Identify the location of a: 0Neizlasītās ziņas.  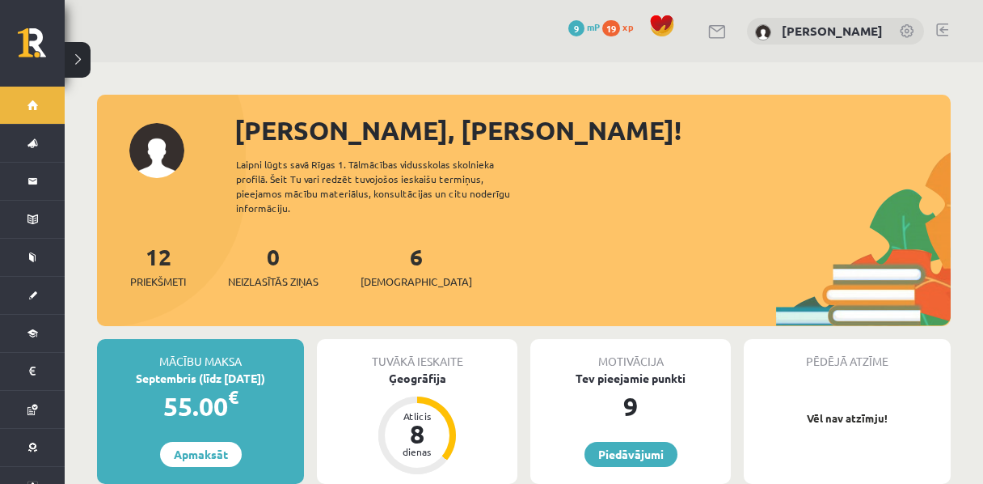
(273, 265).